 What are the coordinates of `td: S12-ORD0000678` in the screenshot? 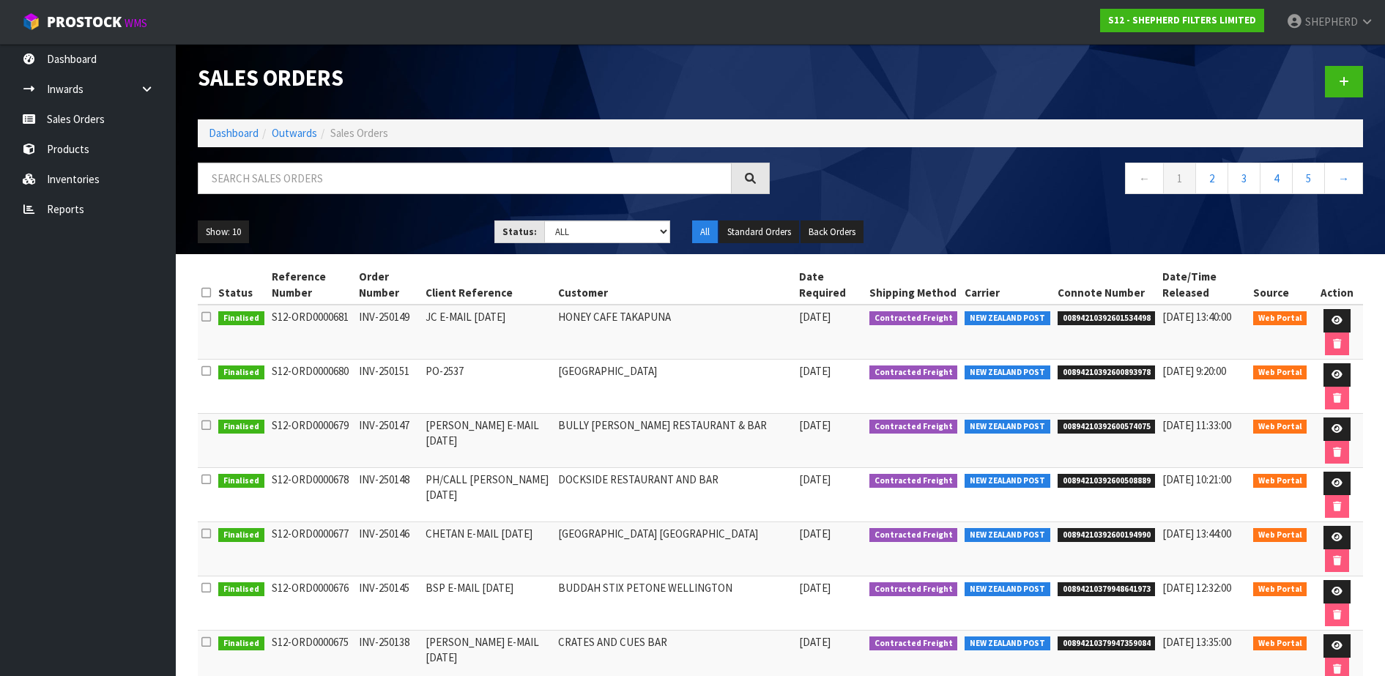 It's located at (312, 495).